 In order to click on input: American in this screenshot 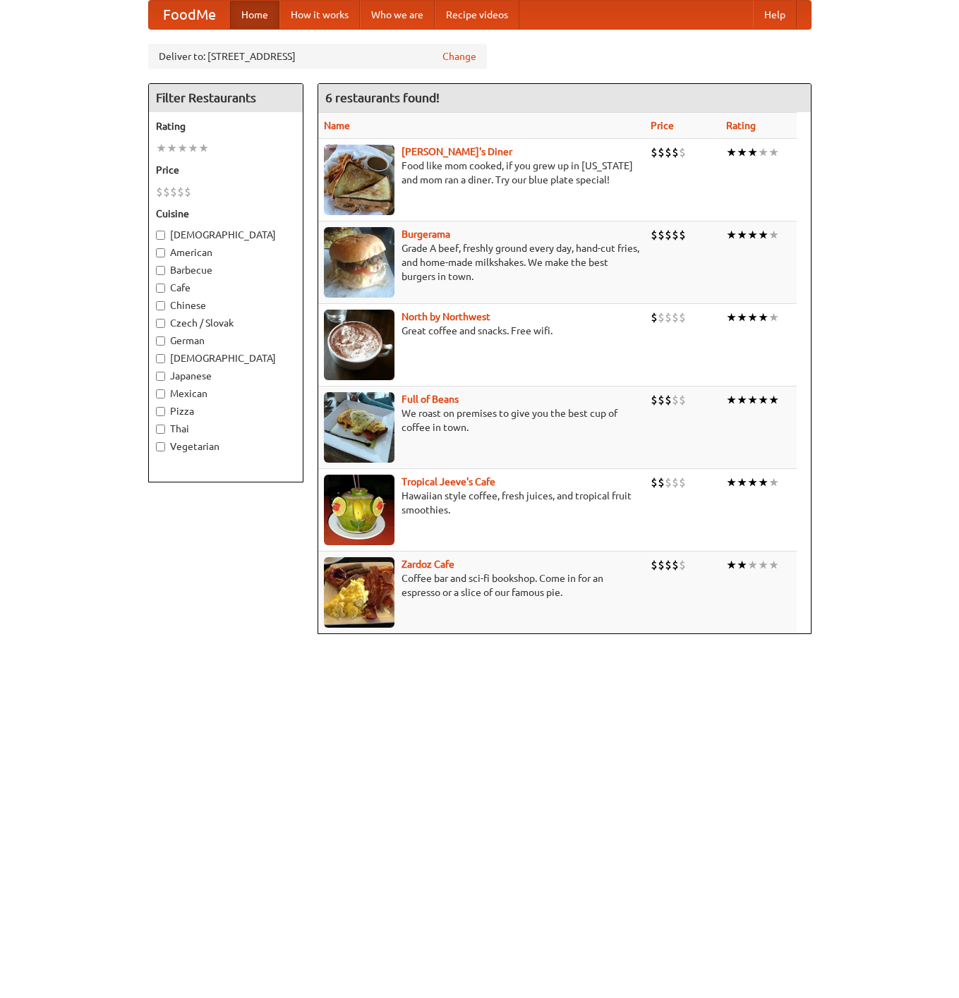, I will do `click(160, 253)`.